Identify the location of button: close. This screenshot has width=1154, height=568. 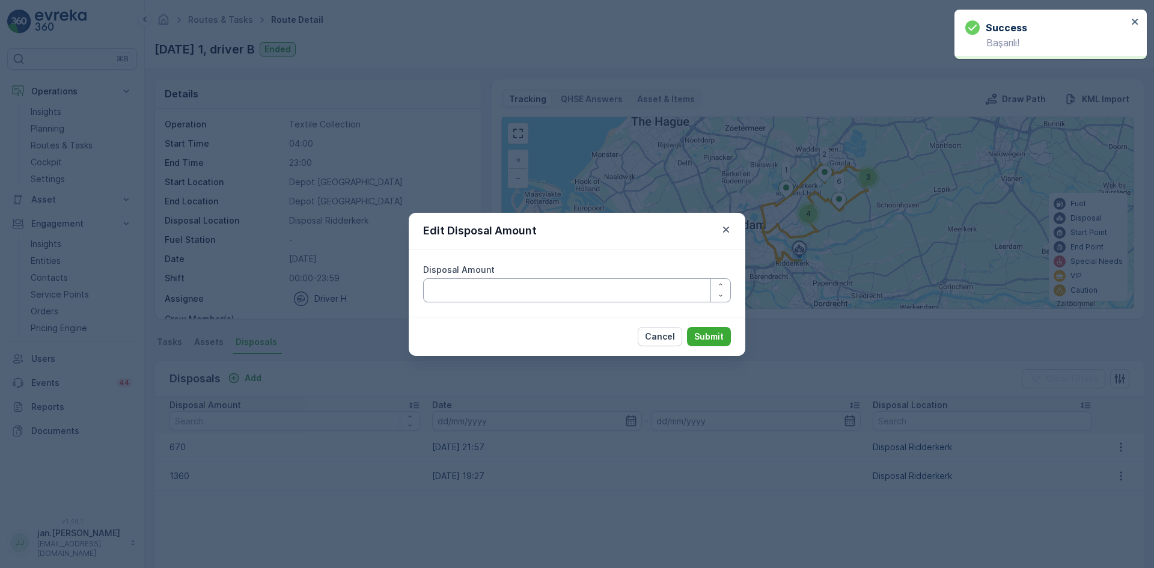
(1136, 22).